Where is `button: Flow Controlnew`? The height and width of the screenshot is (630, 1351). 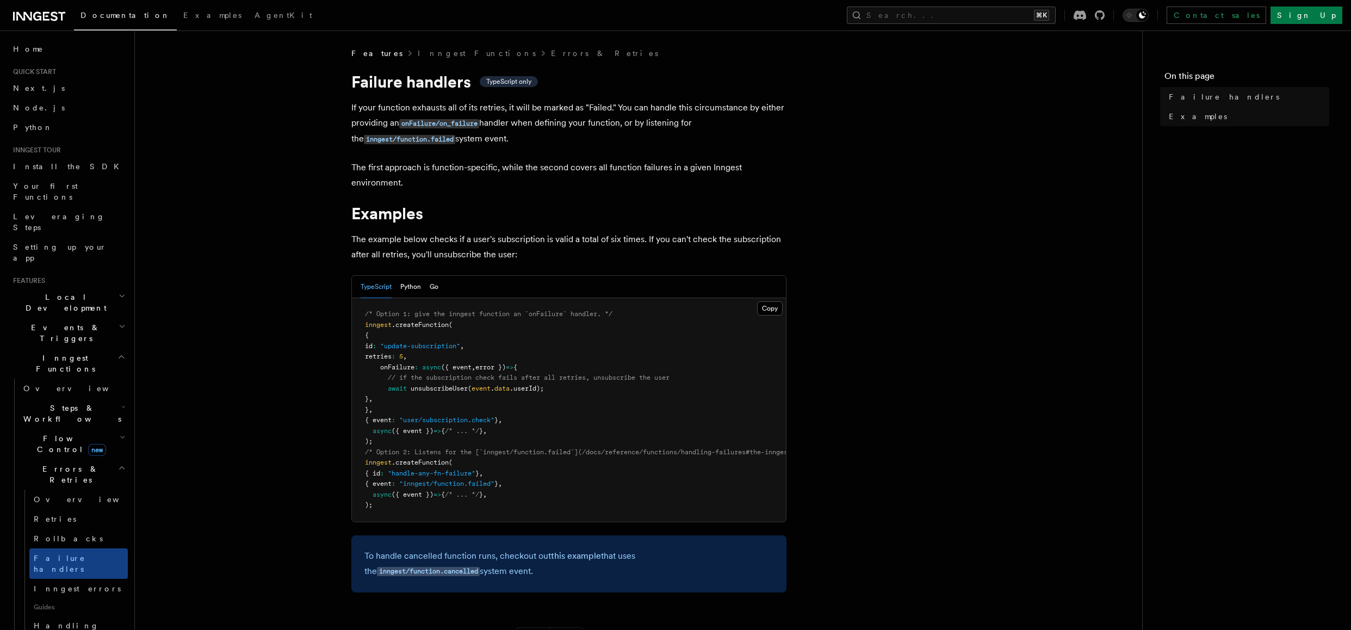 button: Flow Controlnew is located at coordinates (73, 444).